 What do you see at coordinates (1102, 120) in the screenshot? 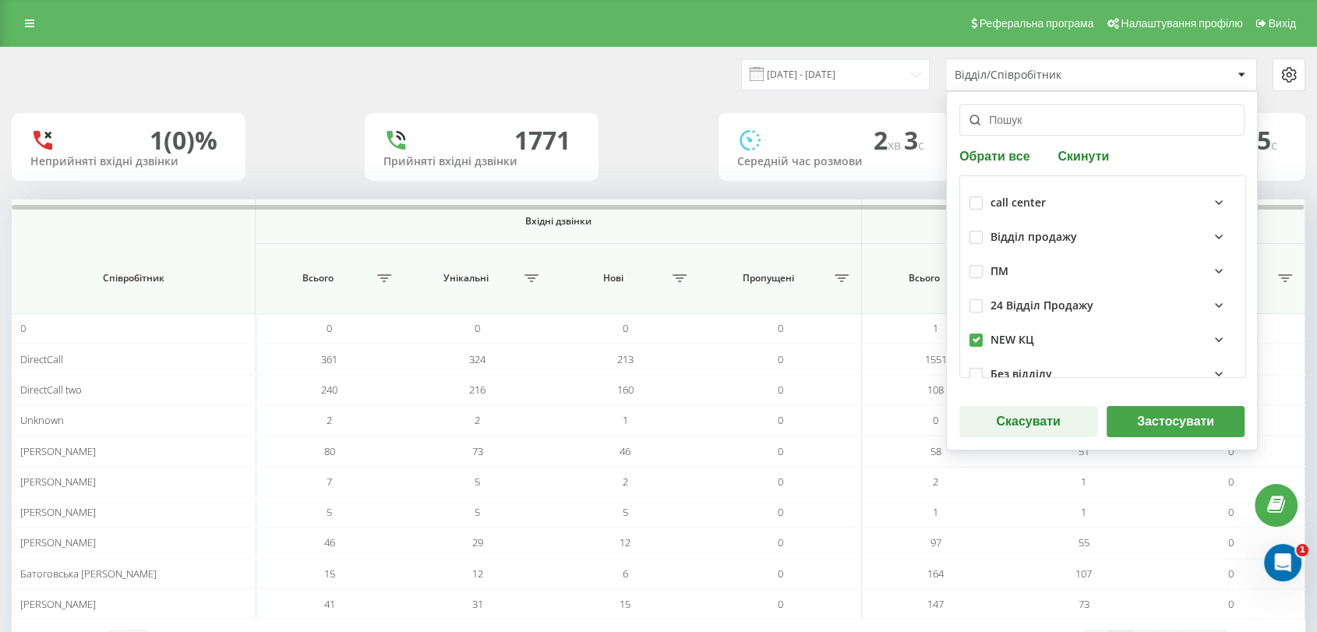
I see `input: Пошук` at bounding box center [1102, 120].